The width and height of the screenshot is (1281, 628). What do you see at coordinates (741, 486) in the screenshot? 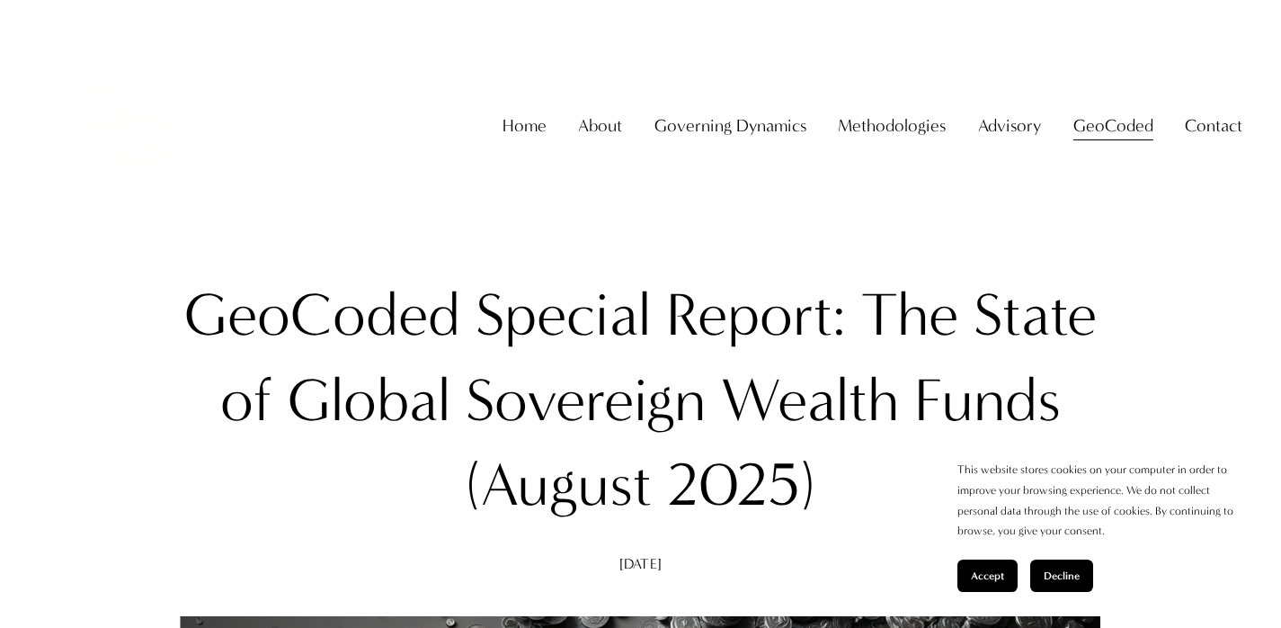
I see `div: 2025)` at bounding box center [741, 486].